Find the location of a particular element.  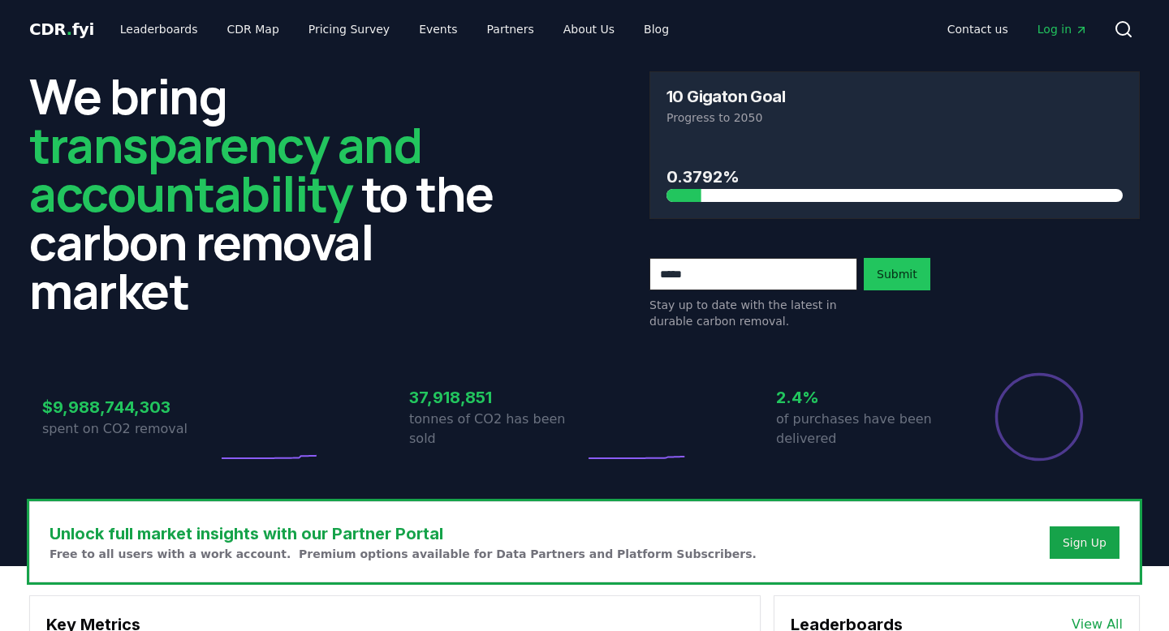

p: tonnes of CO2 has been sold is located at coordinates (497, 429).